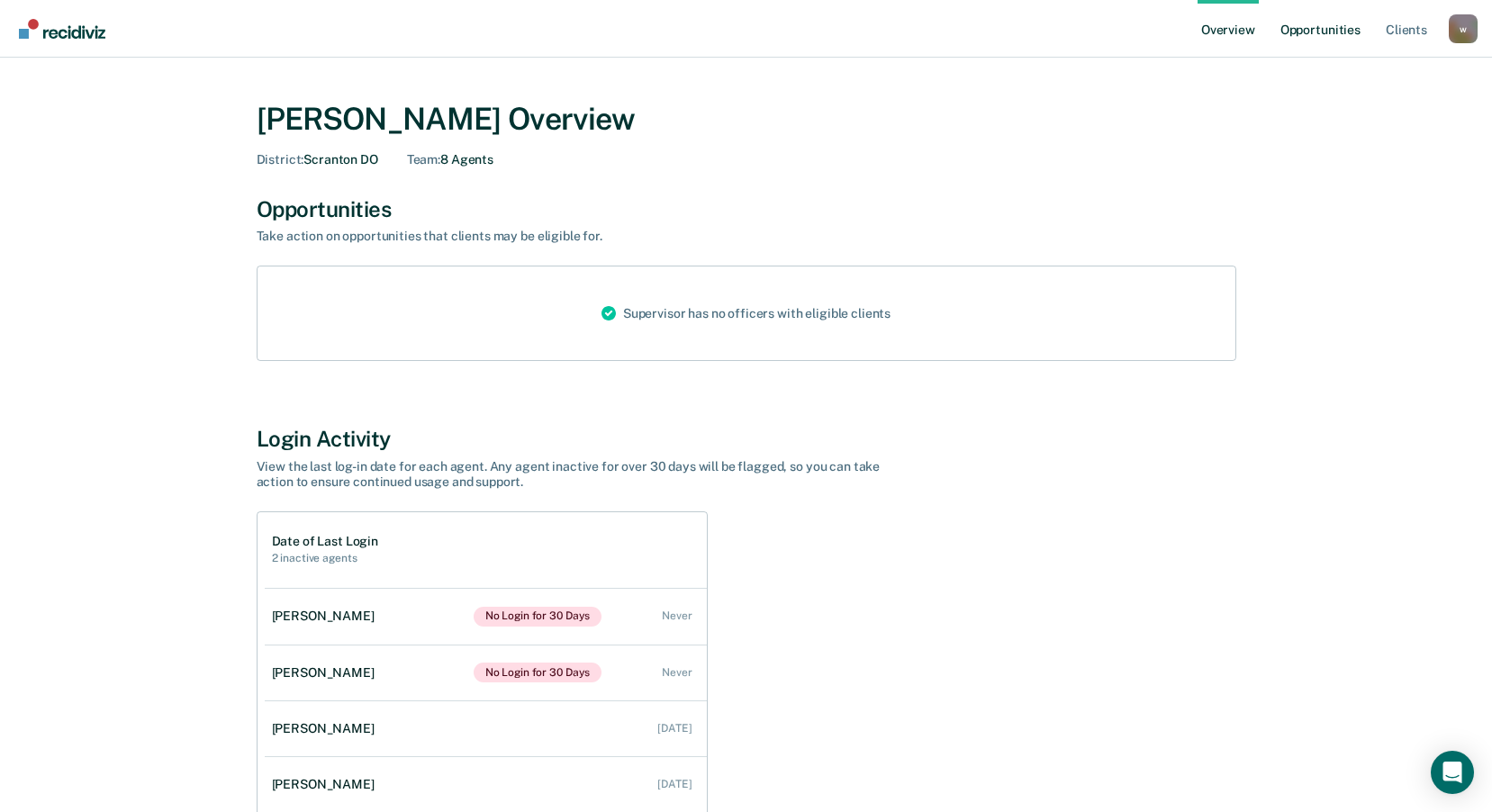  What do you see at coordinates (572, 236) in the screenshot?
I see `div: Take action on opportunities that clients may be eligible for.` at bounding box center [572, 236].